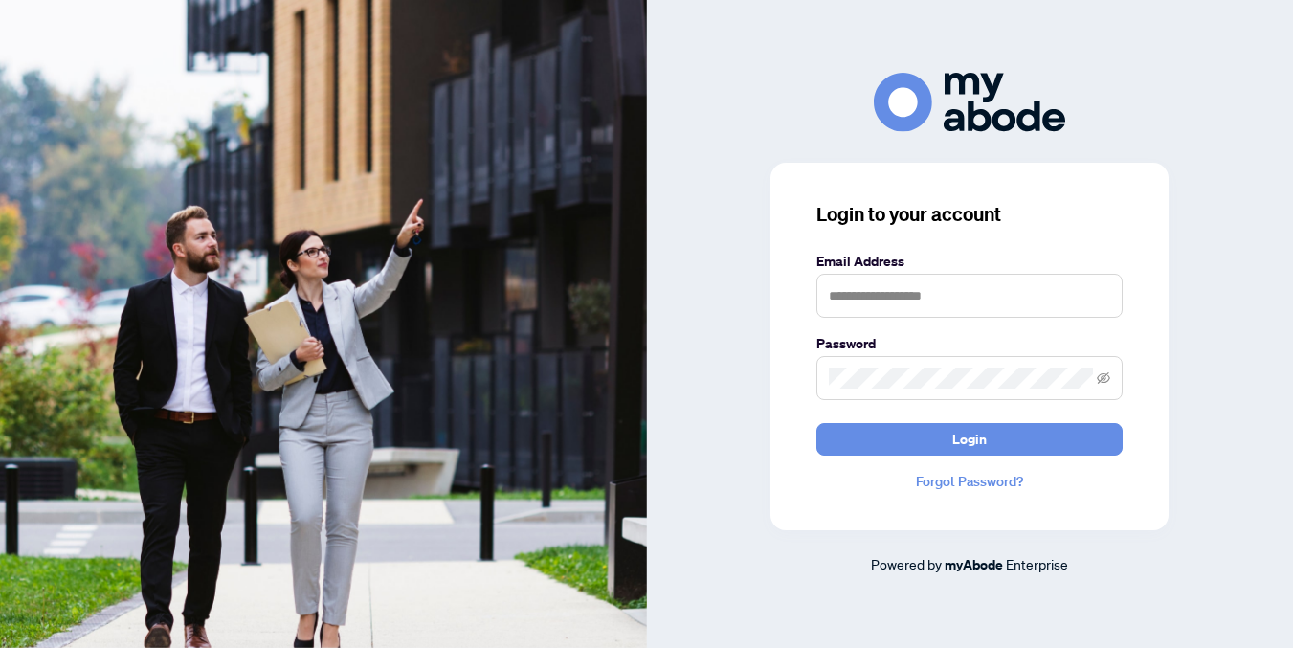  I want to click on span: eye-invisible, so click(1103, 378).